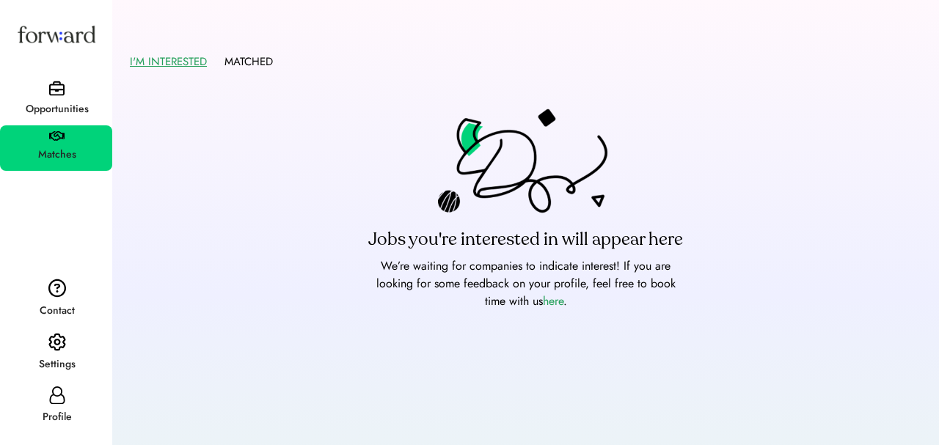 The width and height of the screenshot is (939, 445). I want to click on div: Contact, so click(56, 311).